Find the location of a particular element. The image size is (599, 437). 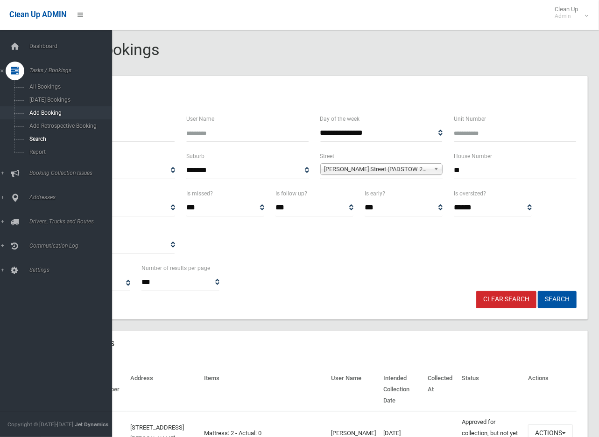

label: Is oversized? is located at coordinates (469, 194).